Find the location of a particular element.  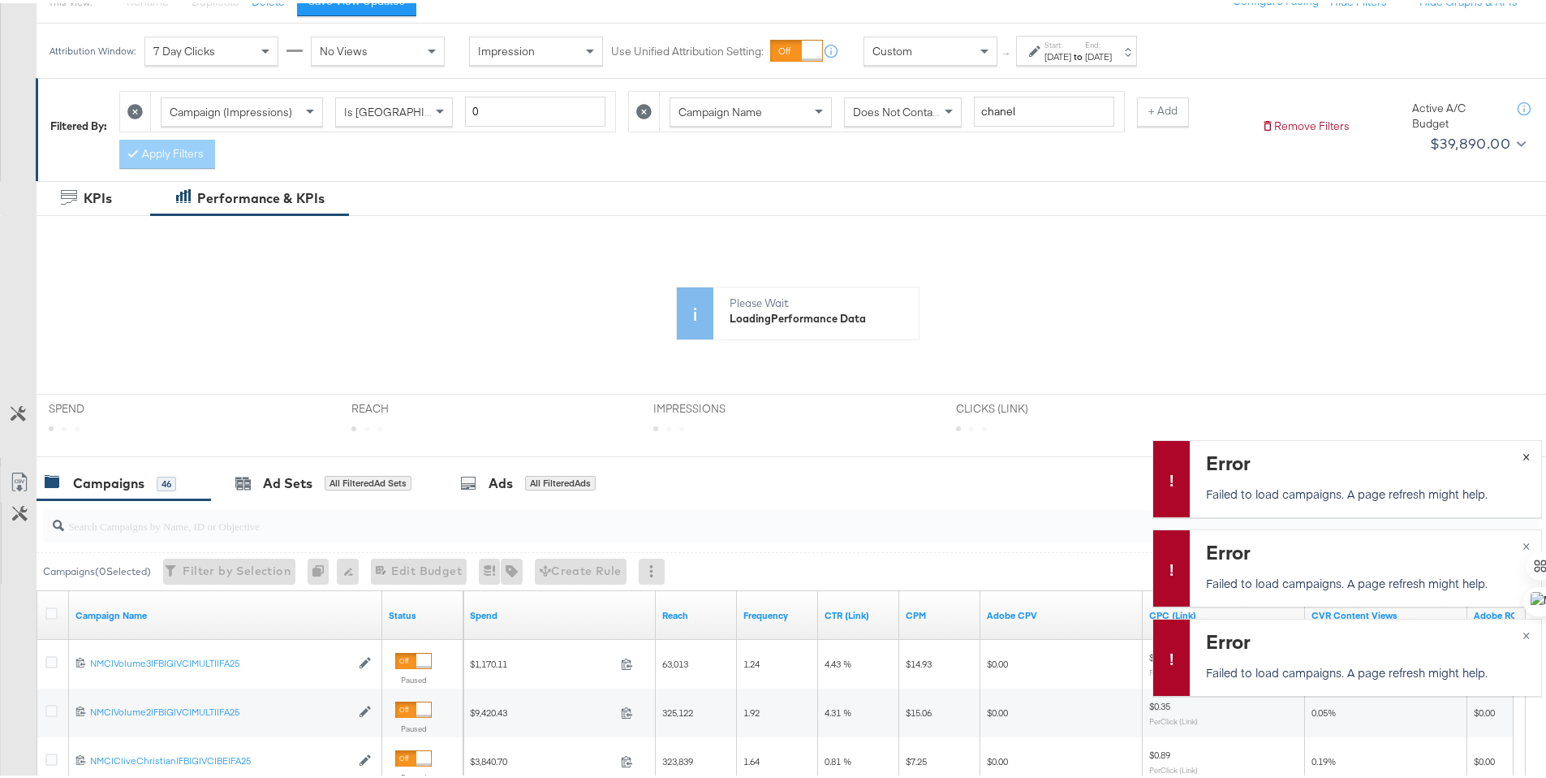

span: 0.19% is located at coordinates (1324, 757).